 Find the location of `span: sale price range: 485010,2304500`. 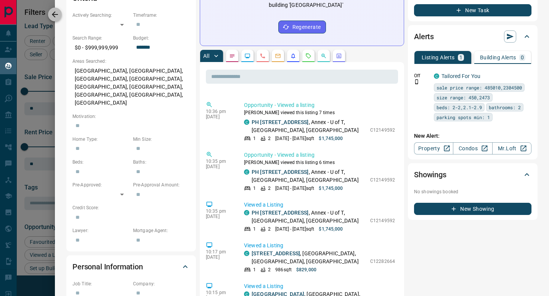

span: sale price range: 485010,2304500 is located at coordinates (479, 88).